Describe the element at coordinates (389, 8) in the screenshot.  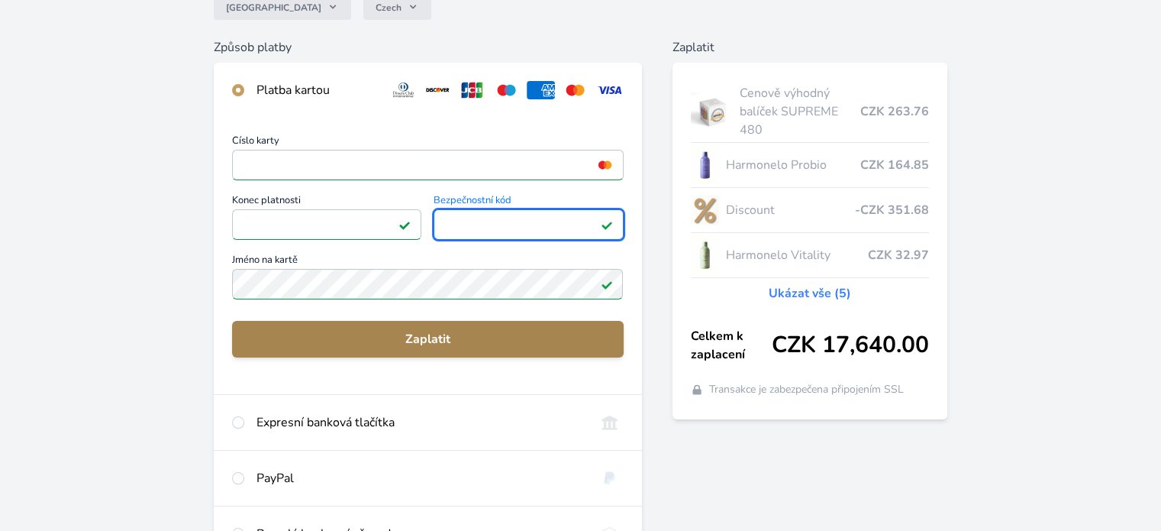
I see `span: Czech` at that location.